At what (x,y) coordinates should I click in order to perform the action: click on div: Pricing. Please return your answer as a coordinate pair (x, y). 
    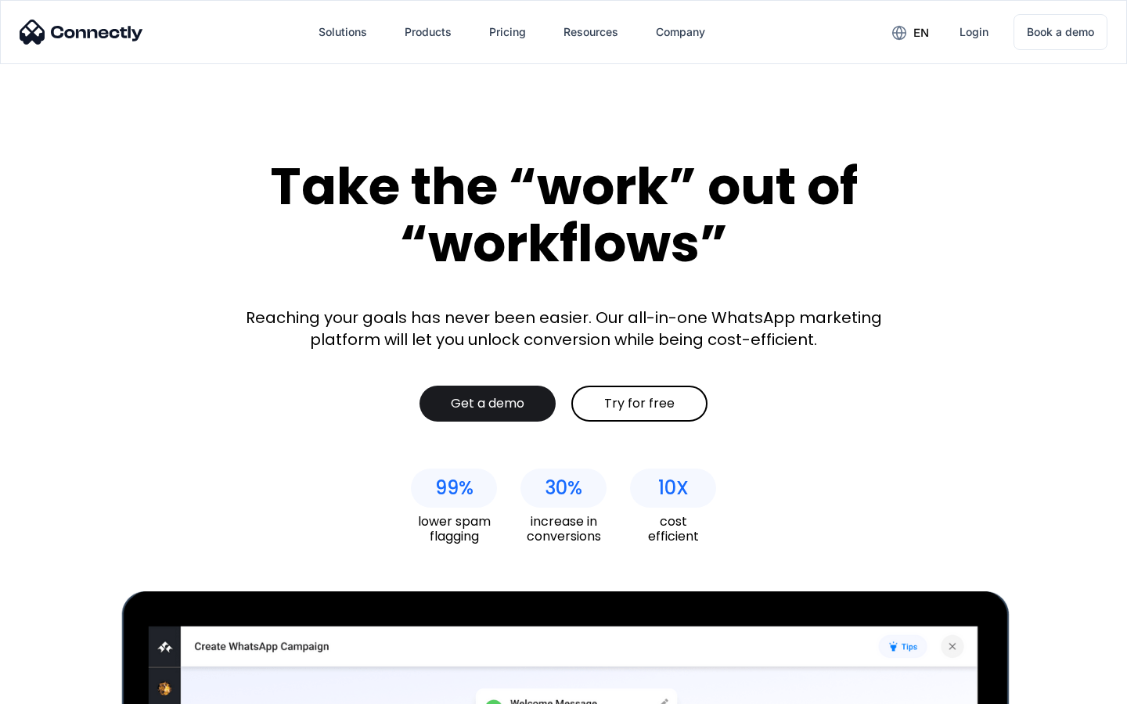
    Looking at the image, I should click on (507, 32).